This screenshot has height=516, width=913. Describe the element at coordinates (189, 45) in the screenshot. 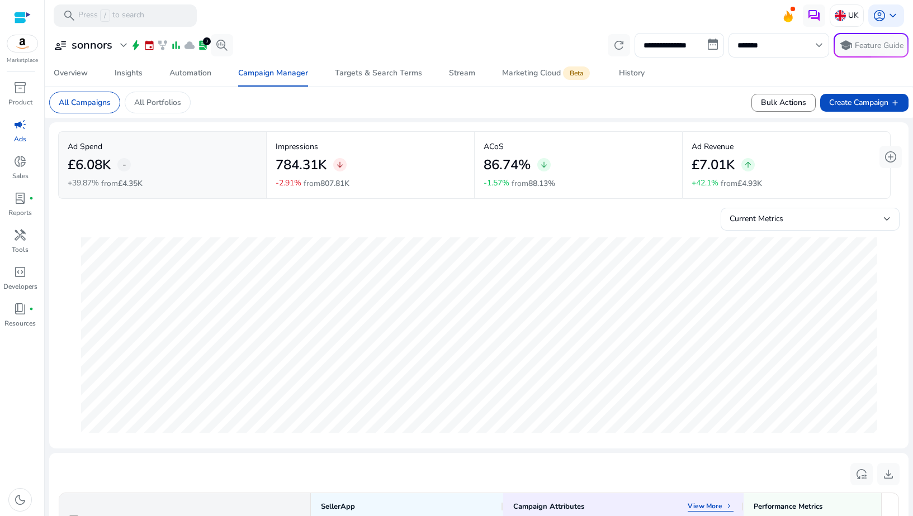

I see `span: cloud` at that location.